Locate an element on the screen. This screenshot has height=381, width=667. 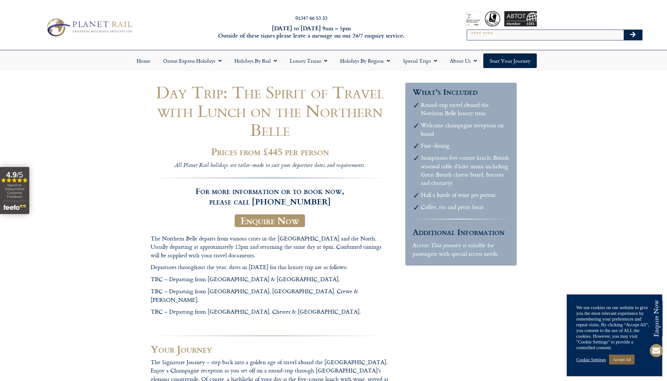
a: Orient Express Holidays is located at coordinates (192, 61).